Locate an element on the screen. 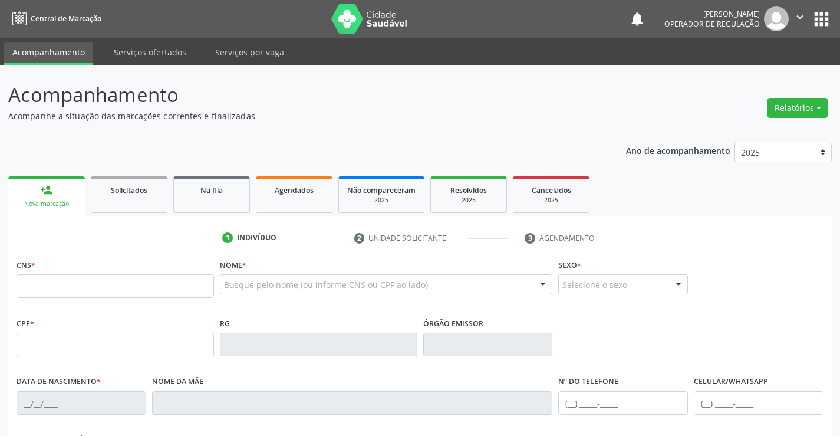 This screenshot has width=840, height=436. span: Na fila is located at coordinates (212, 190).